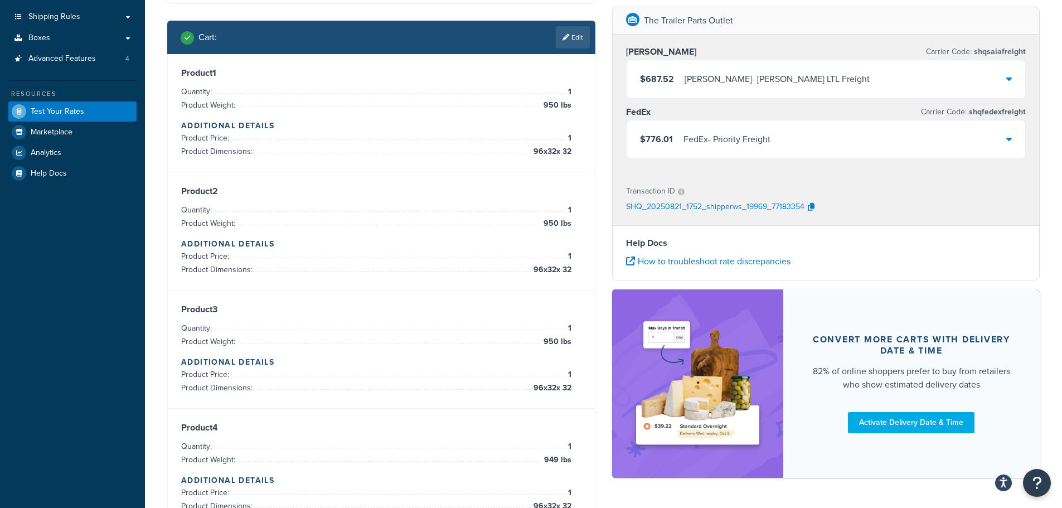 The width and height of the screenshot is (1062, 508). Describe the element at coordinates (708, 261) in the screenshot. I see `a: How to troubleshoot rate discrepancies` at that location.